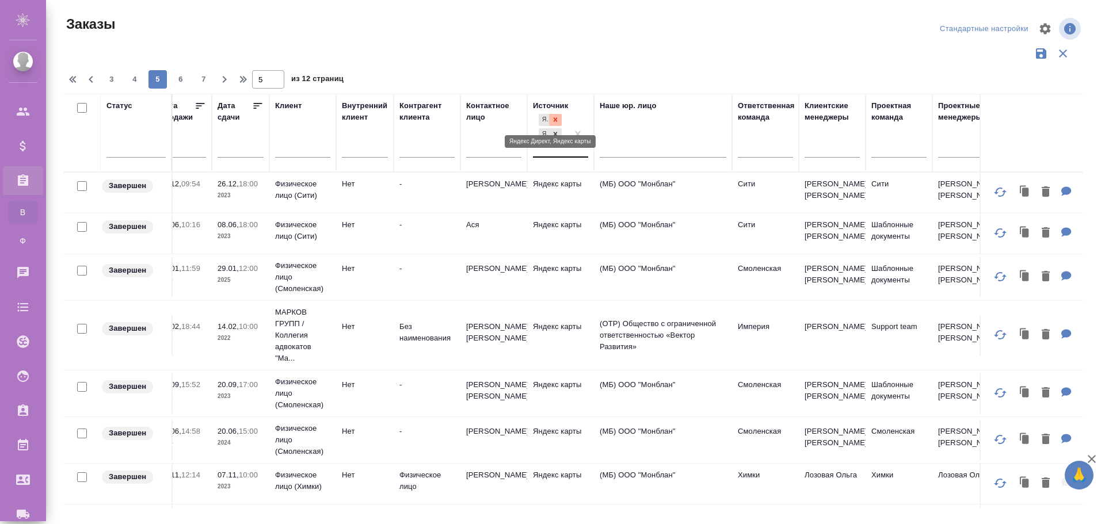 The image size is (1105, 524). I want to click on div: Клиент, so click(288, 106).